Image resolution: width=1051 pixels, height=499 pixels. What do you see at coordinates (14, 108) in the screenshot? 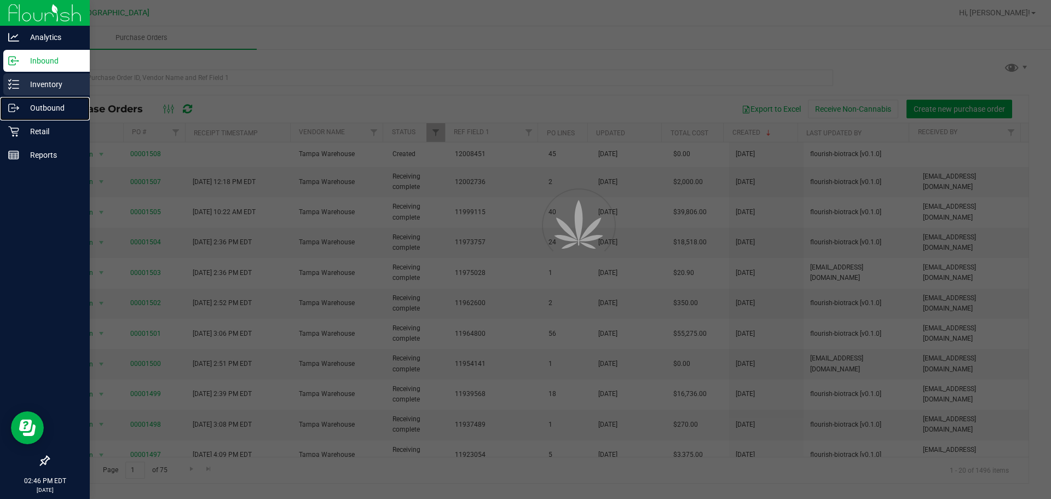
I see `inline-svg: Outbound` at bounding box center [14, 108].